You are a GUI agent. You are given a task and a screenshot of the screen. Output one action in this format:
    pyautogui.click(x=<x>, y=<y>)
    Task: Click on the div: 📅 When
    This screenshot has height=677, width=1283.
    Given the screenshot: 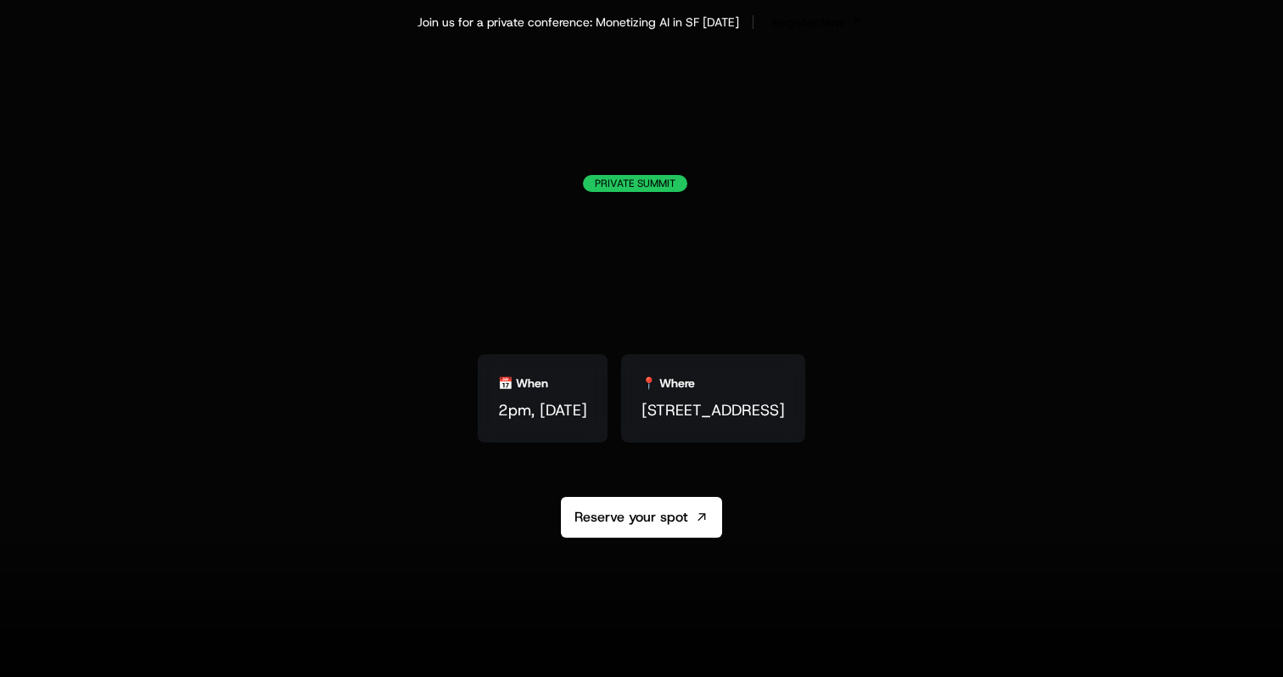 What is the action you would take?
    pyautogui.click(x=523, y=383)
    